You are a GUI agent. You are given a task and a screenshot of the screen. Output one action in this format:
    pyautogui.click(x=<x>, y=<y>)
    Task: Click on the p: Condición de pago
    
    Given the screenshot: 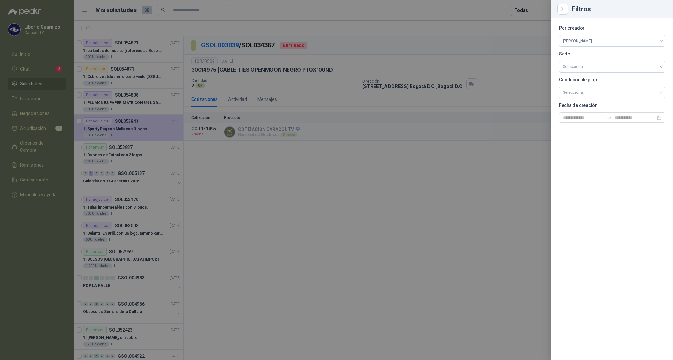 What is the action you would take?
    pyautogui.click(x=612, y=80)
    